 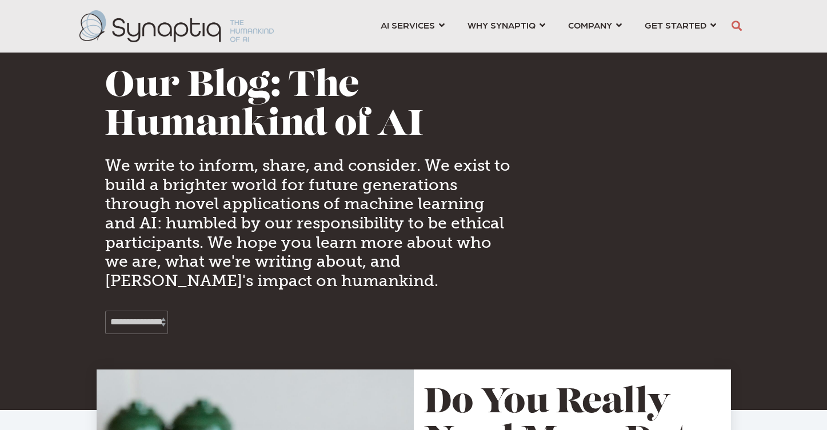 I want to click on span: WHY SYNAPTIQ, so click(x=501, y=25).